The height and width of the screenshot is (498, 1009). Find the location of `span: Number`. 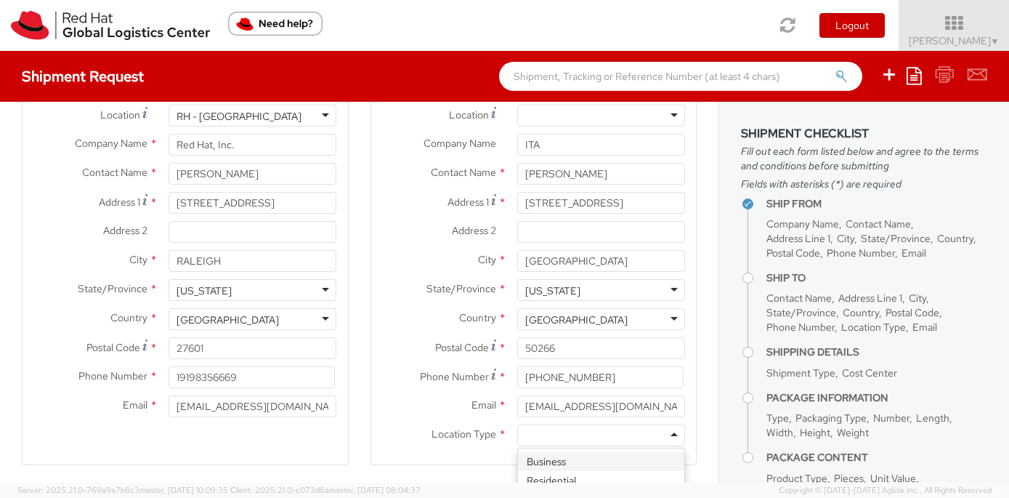

span: Number is located at coordinates (891, 418).